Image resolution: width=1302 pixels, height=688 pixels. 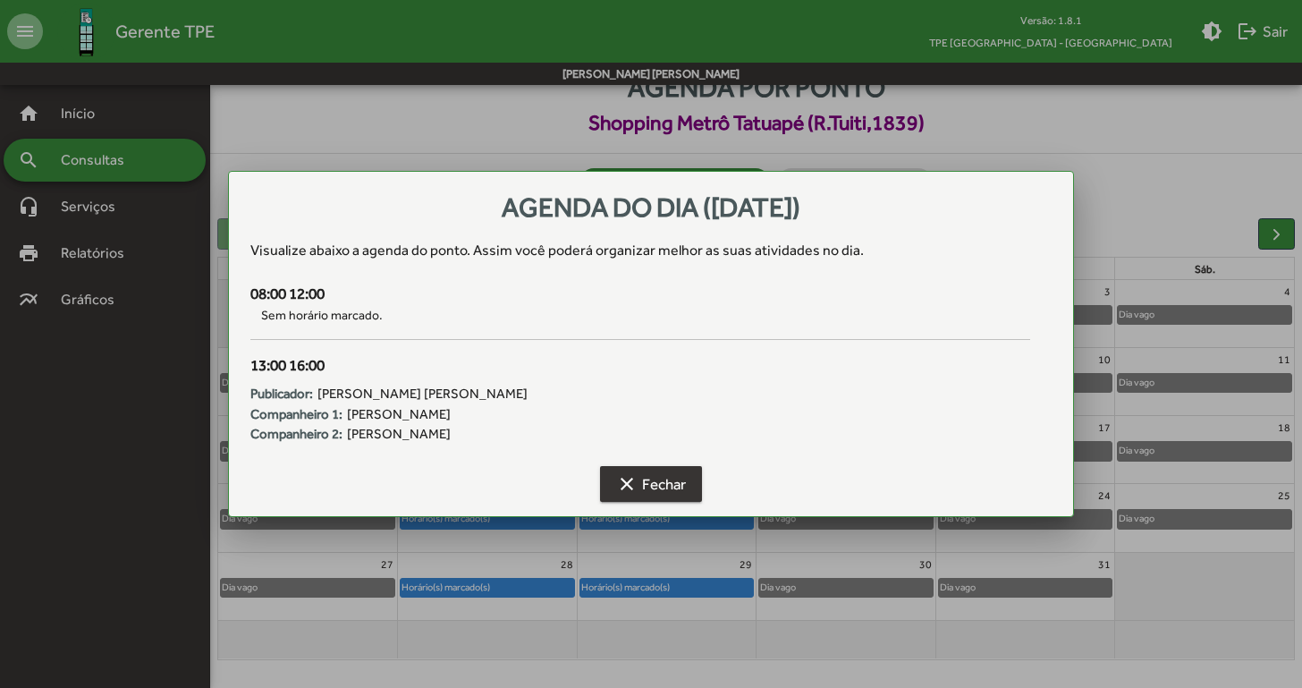 What do you see at coordinates (282, 394) in the screenshot?
I see `strong: Publicador:` at bounding box center [282, 394].